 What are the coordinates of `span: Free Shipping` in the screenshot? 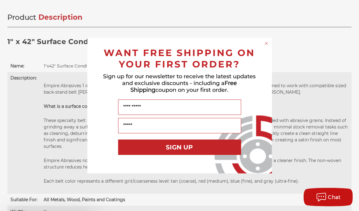 It's located at (184, 86).